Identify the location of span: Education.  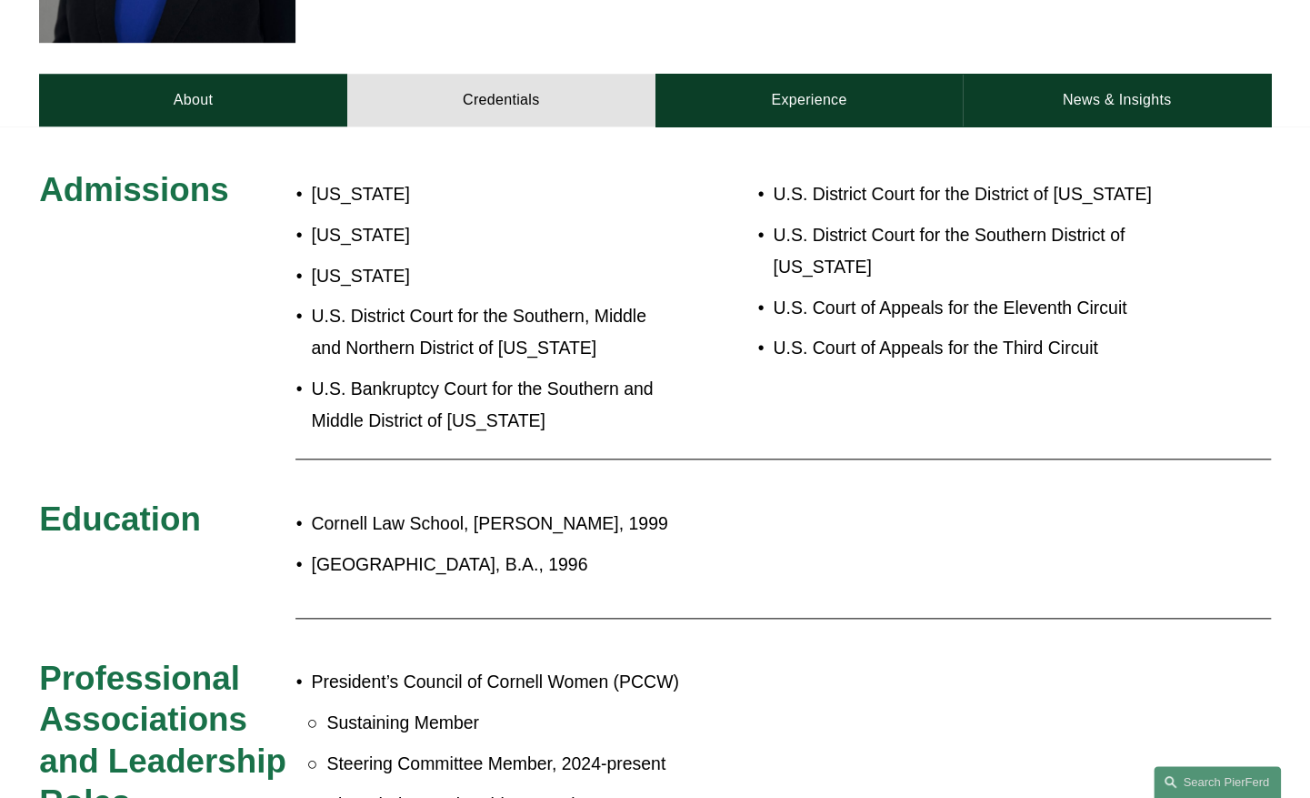
(120, 518).